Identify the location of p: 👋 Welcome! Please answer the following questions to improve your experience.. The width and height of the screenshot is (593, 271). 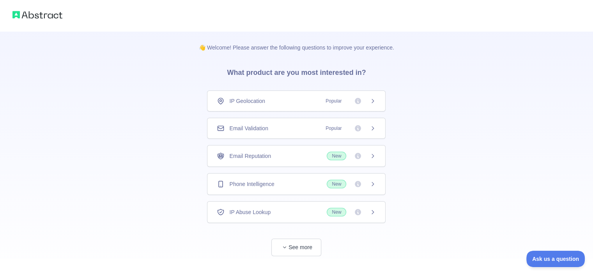
(296, 41).